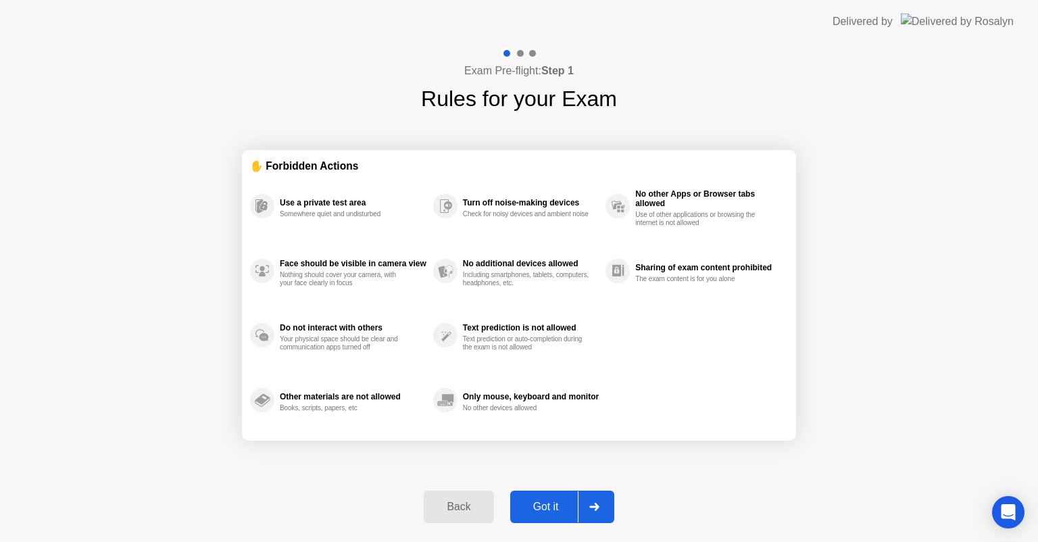  What do you see at coordinates (546, 507) in the screenshot?
I see `div: Got it` at bounding box center [546, 507].